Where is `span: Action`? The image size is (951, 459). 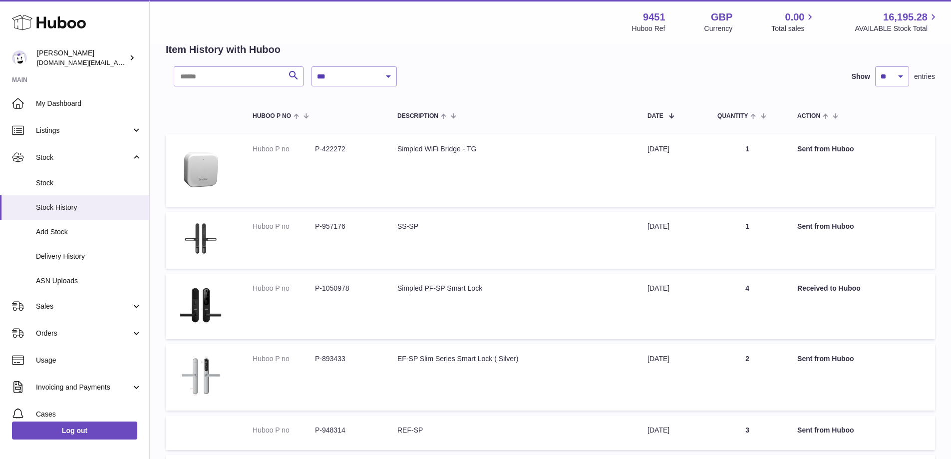
span: Action is located at coordinates (808, 116).